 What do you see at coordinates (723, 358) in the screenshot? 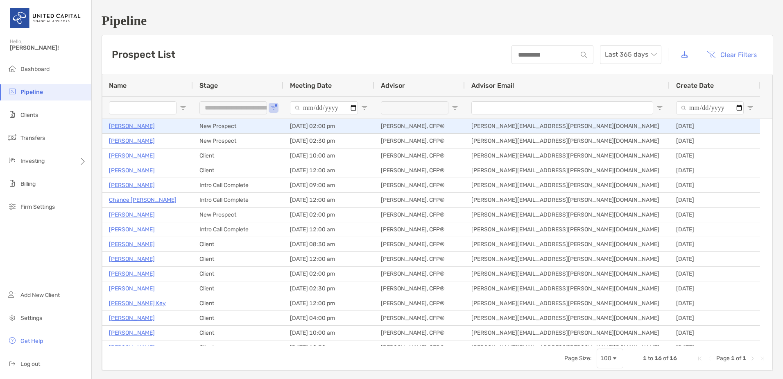
I see `span: Page` at bounding box center [723, 358].